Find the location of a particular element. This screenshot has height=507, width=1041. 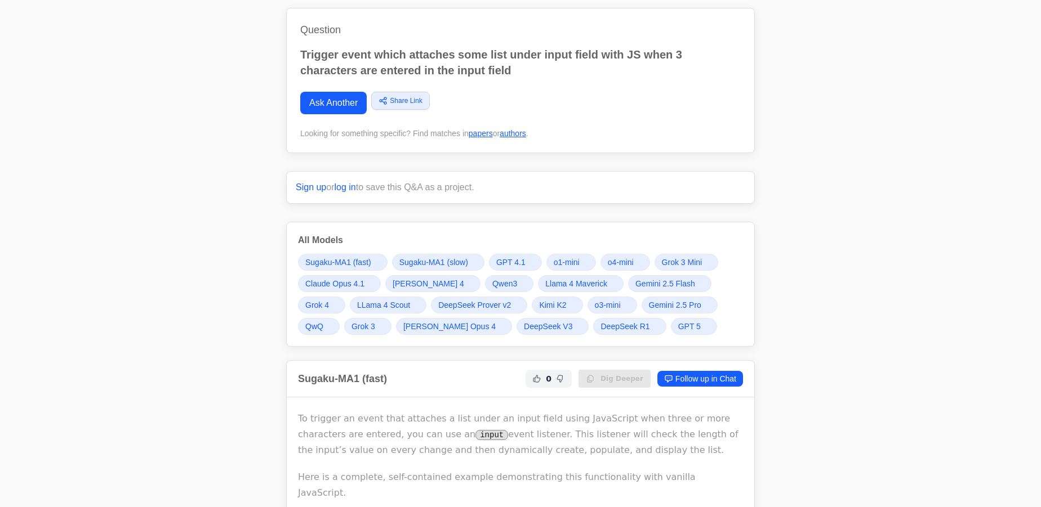

span: Kimi K2 is located at coordinates (552, 305).